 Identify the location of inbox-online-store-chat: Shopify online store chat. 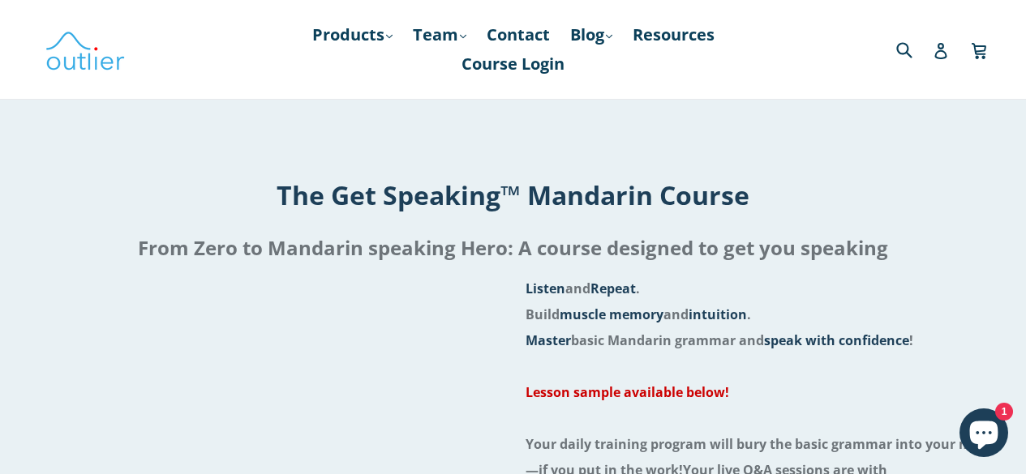
(984, 435).